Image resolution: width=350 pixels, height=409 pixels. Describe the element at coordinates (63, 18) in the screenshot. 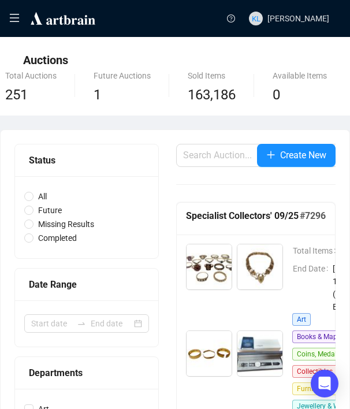

I see `img: logo` at that location.